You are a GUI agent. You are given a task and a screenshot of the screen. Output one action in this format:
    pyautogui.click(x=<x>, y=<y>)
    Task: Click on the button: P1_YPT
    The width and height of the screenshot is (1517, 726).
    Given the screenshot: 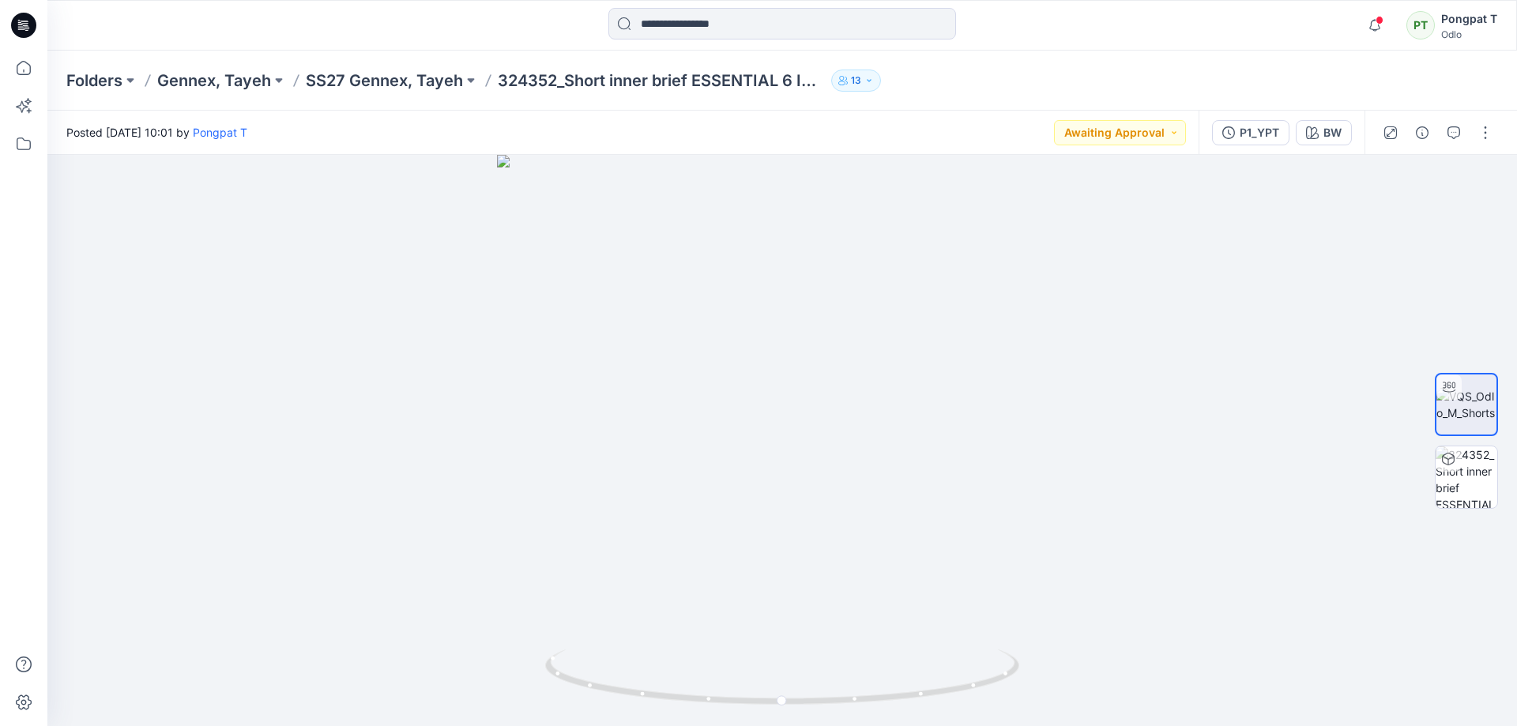 What is the action you would take?
    pyautogui.click(x=1251, y=133)
    